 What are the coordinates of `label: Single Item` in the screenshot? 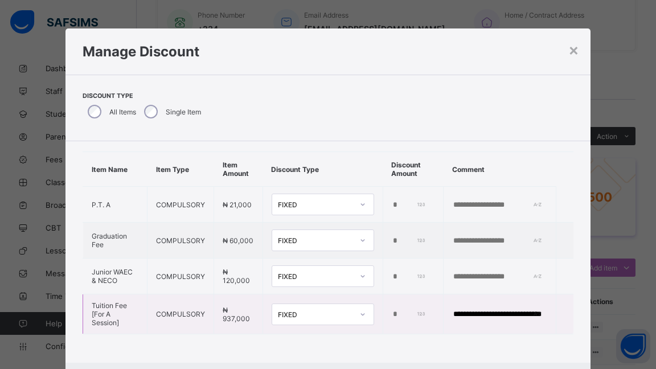 It's located at (183, 112).